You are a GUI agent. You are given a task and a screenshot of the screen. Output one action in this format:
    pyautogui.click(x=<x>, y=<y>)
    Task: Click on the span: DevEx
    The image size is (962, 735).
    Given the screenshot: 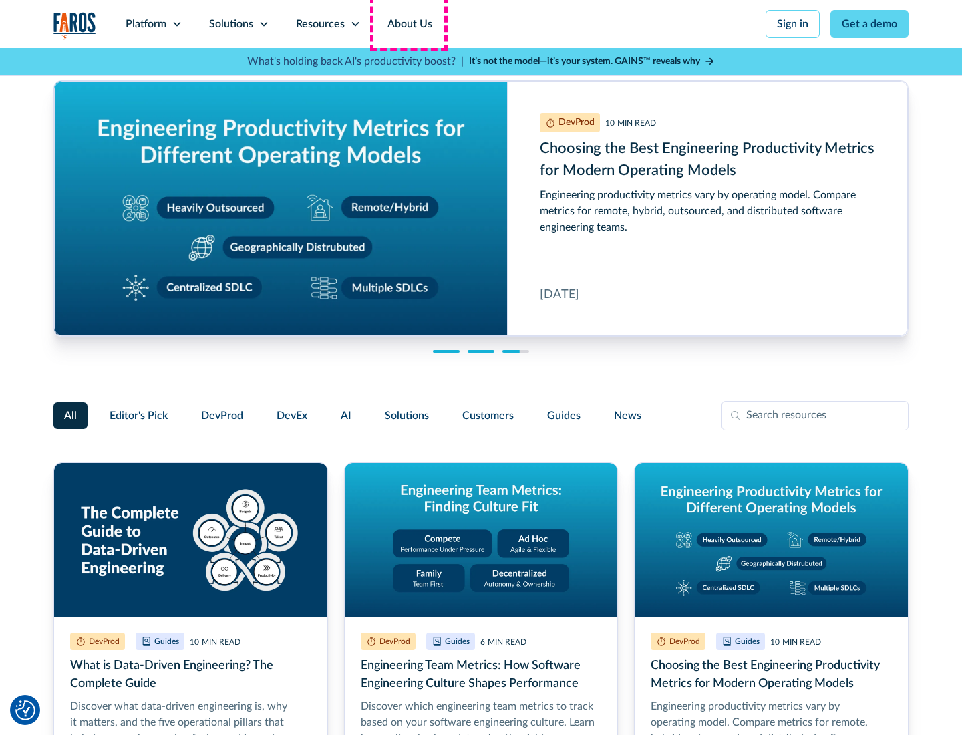 What is the action you would take?
    pyautogui.click(x=292, y=415)
    